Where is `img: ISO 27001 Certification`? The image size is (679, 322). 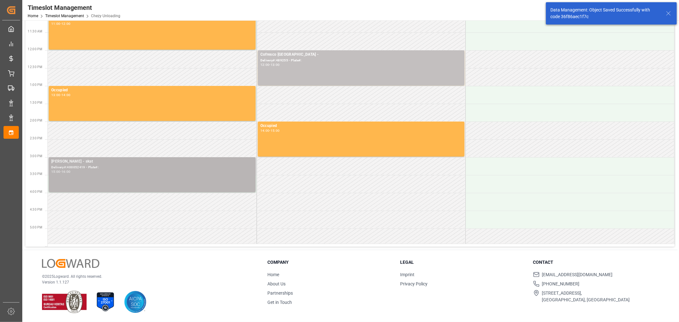 img: ISO 27001 Certification is located at coordinates (105, 302).